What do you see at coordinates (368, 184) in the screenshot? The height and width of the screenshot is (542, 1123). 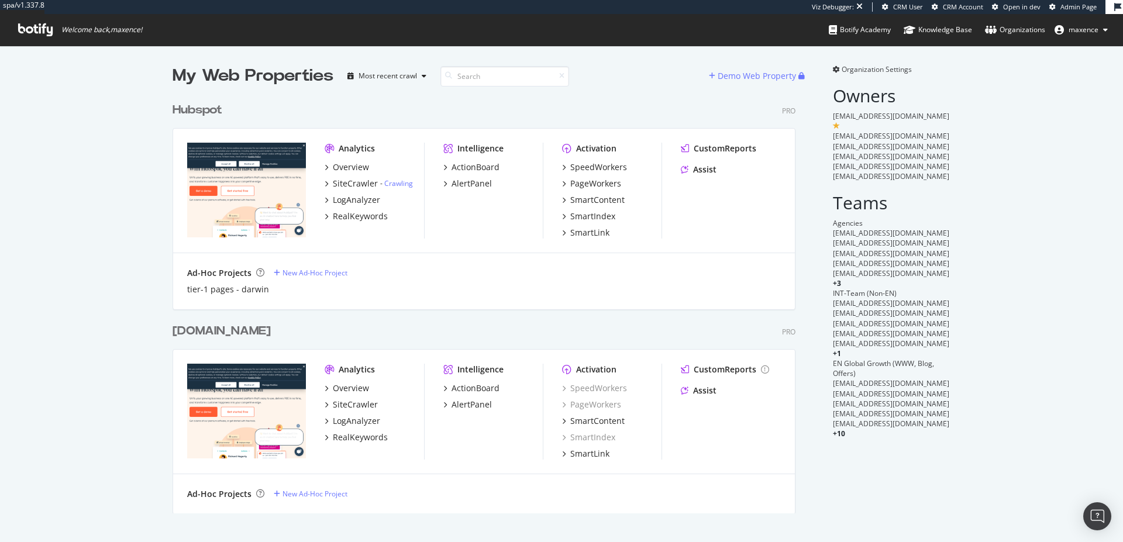 I see `a: SiteCrawler- Crawling` at bounding box center [368, 184].